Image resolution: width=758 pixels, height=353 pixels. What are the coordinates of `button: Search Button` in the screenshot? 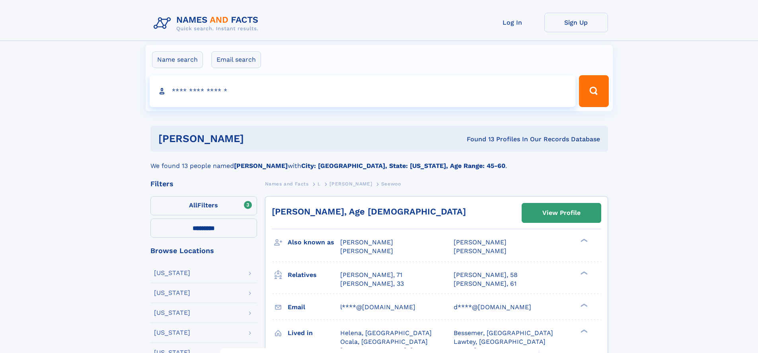 It's located at (593, 91).